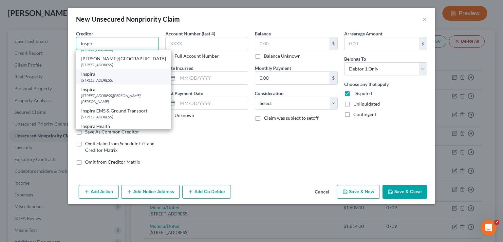 The image size is (503, 242). Describe the element at coordinates (273, 68) in the screenshot. I see `label: Monthly Payment` at that location.